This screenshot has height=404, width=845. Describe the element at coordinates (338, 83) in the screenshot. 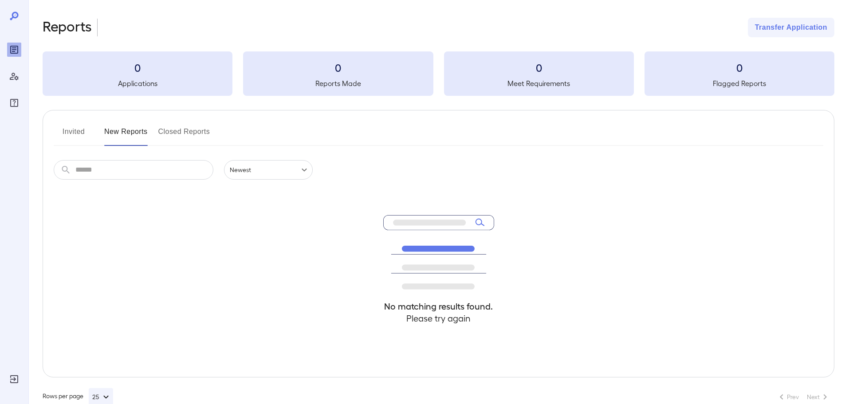

I see `h5: Reports Made` at that location.